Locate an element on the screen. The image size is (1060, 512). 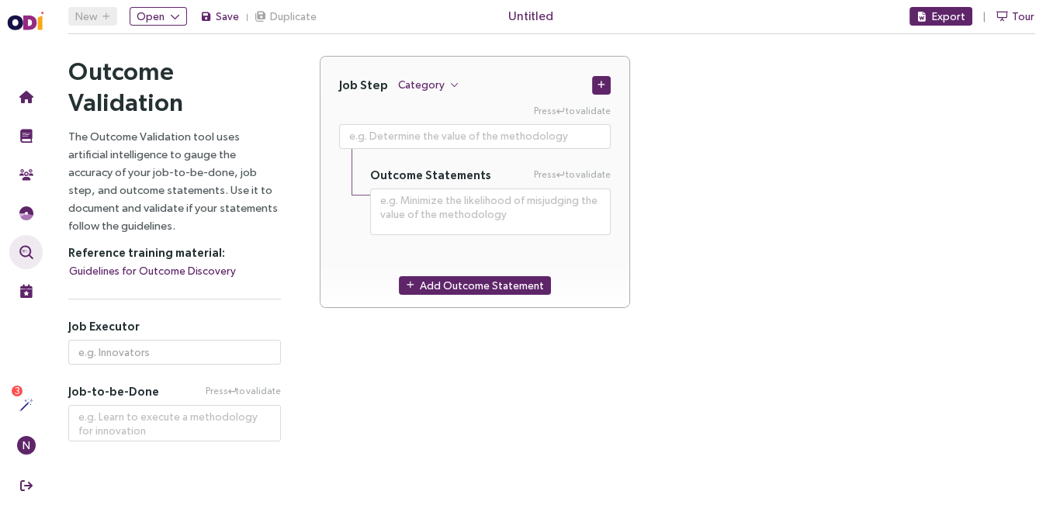
button: Open is located at coordinates (158, 16).